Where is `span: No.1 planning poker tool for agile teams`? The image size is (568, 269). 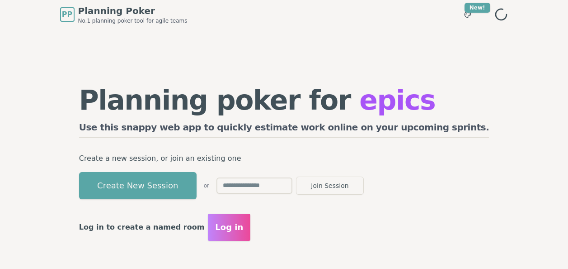 span: No.1 planning poker tool for agile teams is located at coordinates (133, 21).